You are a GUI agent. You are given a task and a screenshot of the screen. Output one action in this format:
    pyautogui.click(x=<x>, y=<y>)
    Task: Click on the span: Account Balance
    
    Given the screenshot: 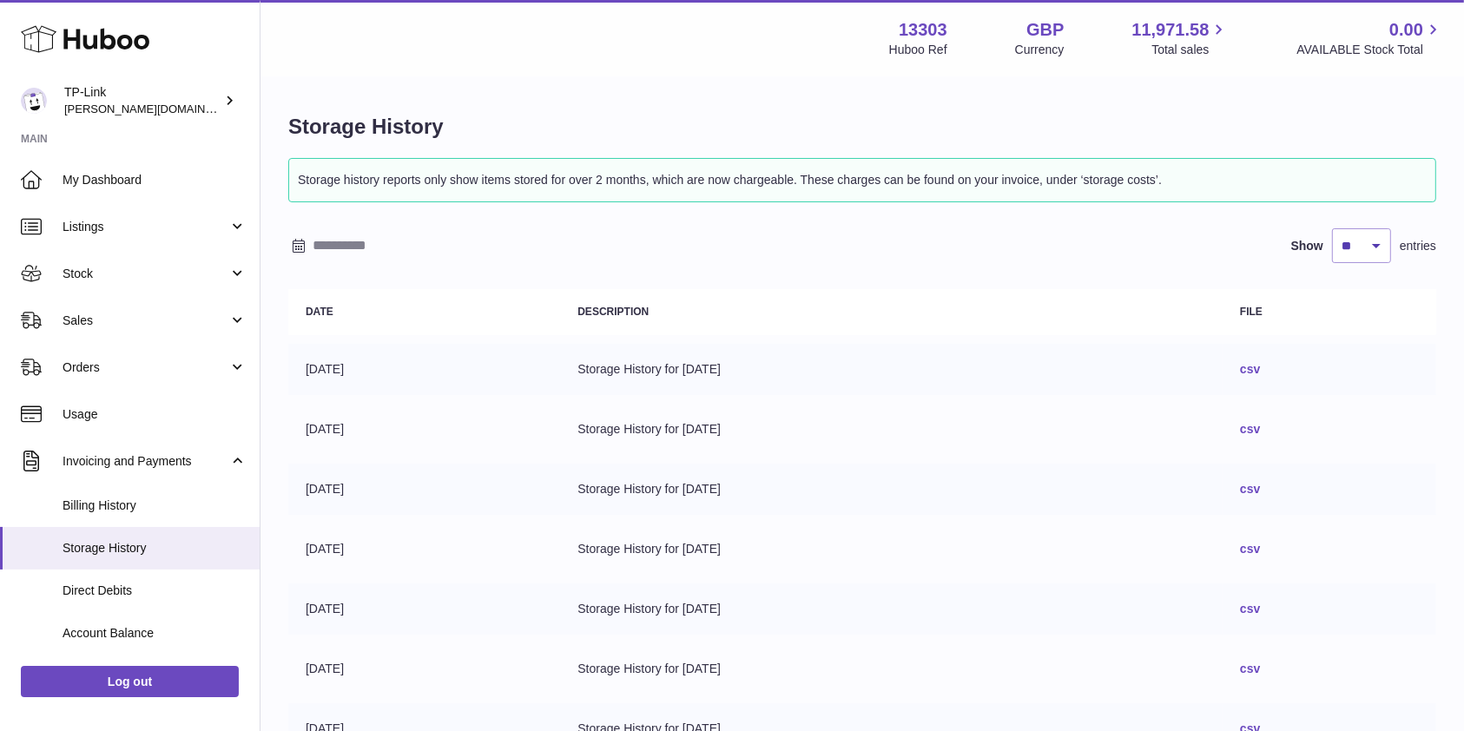 What is the action you would take?
    pyautogui.click(x=155, y=633)
    